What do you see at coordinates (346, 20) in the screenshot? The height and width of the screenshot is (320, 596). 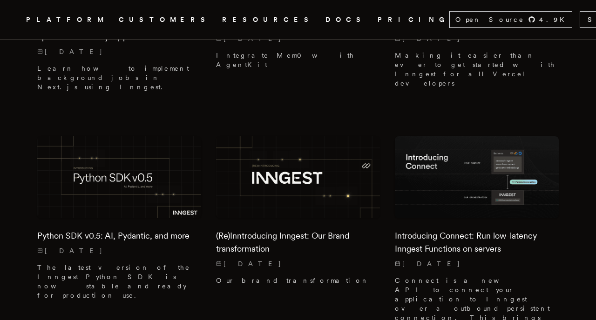 I see `a: DOCS` at bounding box center [346, 20].